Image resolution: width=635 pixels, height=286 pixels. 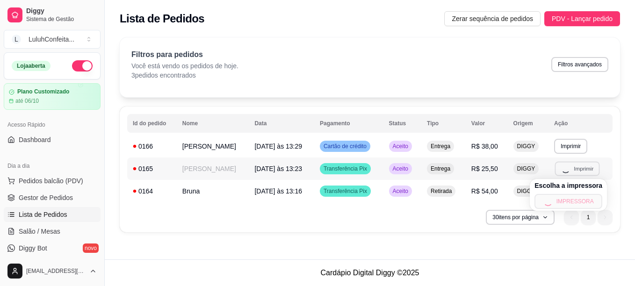 What do you see at coordinates (582, 19) in the screenshot?
I see `span: PDV - Lançar pedido` at bounding box center [582, 19].